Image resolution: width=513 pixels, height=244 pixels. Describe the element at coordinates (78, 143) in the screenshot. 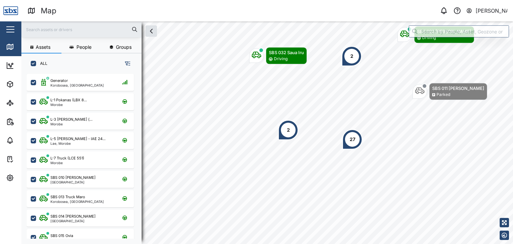

I see `div: Lae, Morobe` at that location.